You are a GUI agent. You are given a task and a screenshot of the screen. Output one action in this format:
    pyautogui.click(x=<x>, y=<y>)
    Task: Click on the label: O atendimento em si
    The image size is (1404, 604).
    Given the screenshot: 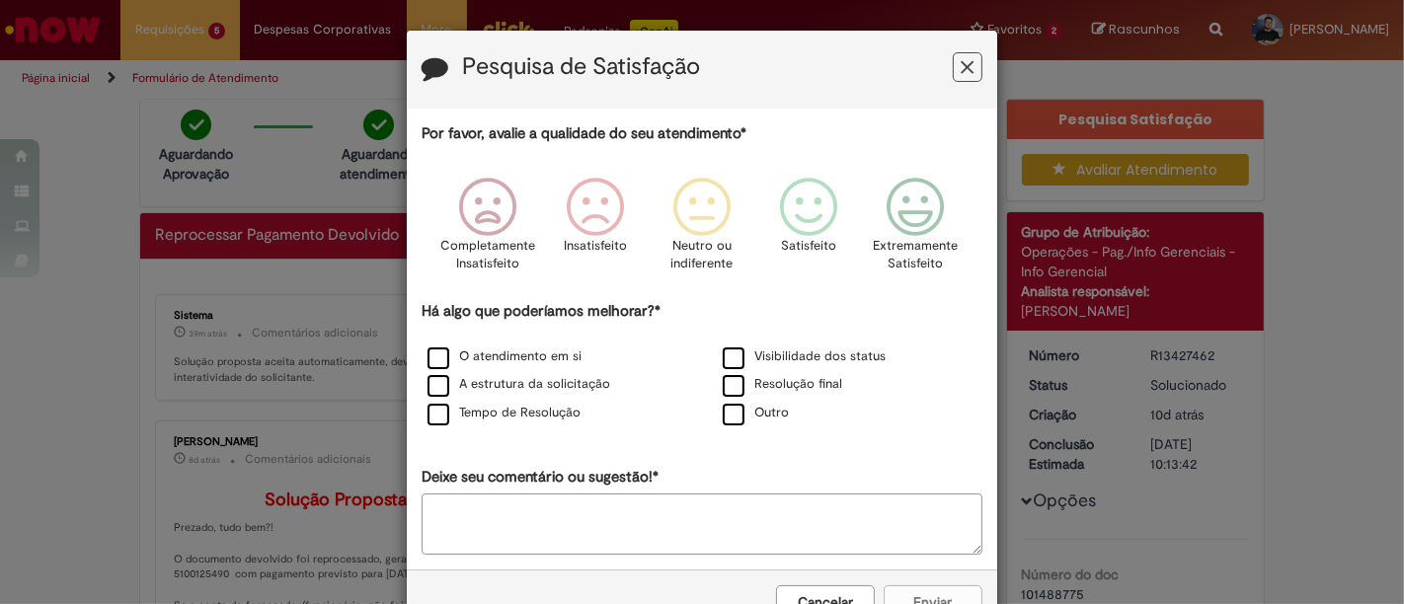 What is the action you would take?
    pyautogui.click(x=505, y=356)
    